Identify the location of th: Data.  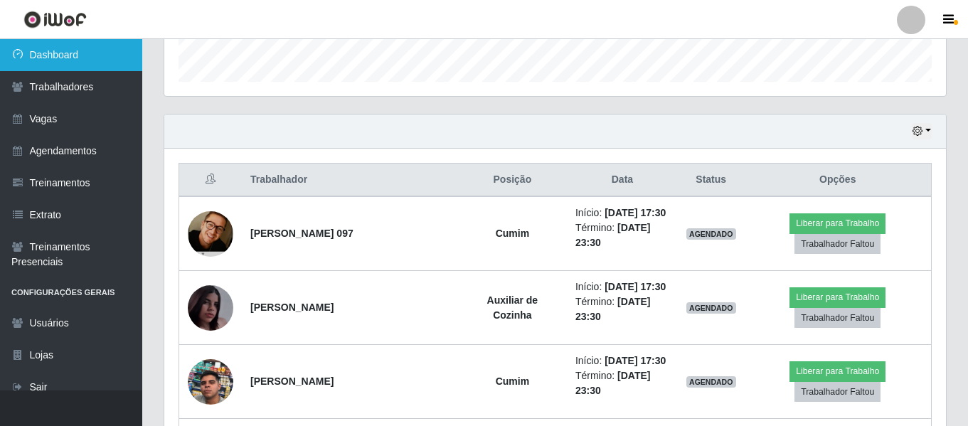
(622, 180).